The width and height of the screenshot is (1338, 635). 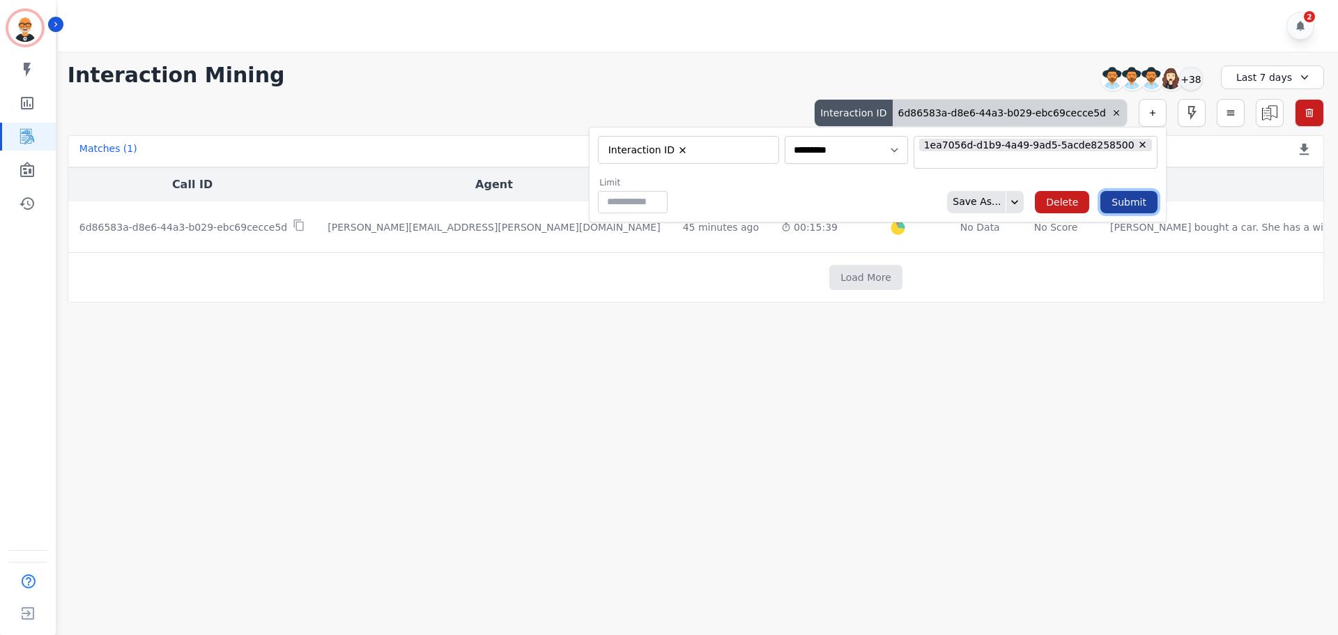 I want to click on div: Matches ( 1 ), so click(x=108, y=151).